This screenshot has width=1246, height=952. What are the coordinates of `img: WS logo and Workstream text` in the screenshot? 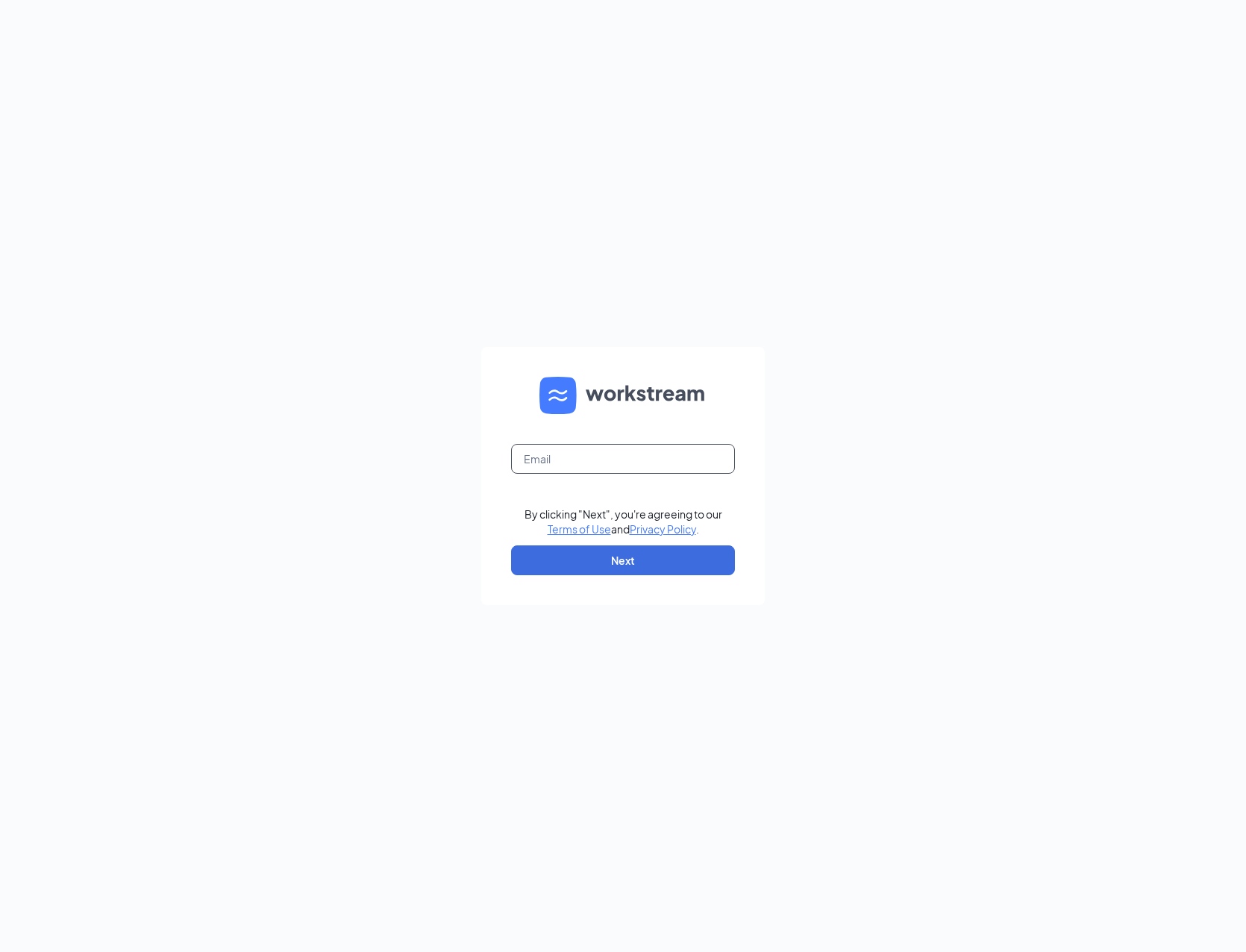 It's located at (623, 395).